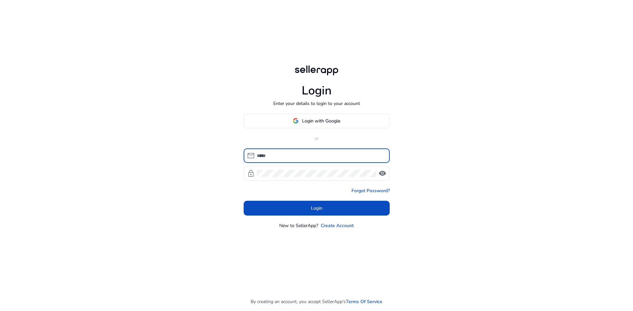 Image resolution: width=633 pixels, height=311 pixels. What do you see at coordinates (337, 226) in the screenshot?
I see `a: Create Account` at bounding box center [337, 226].